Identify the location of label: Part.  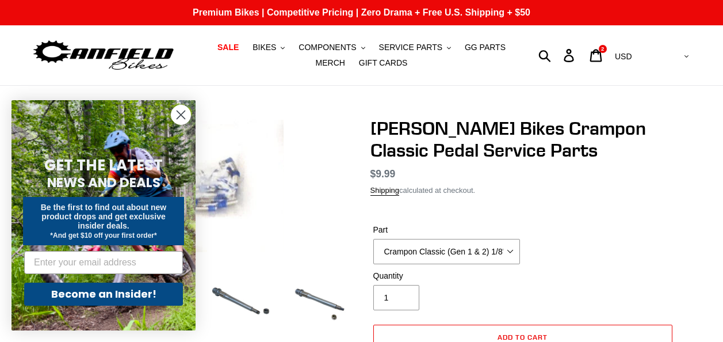
(446, 229).